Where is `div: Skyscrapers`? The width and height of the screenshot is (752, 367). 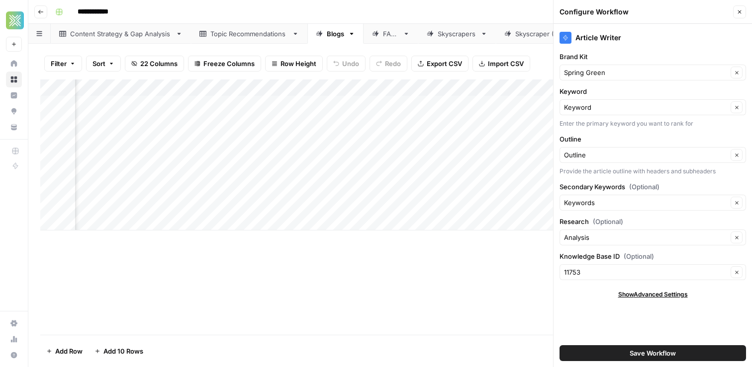 div: Skyscrapers is located at coordinates (457, 34).